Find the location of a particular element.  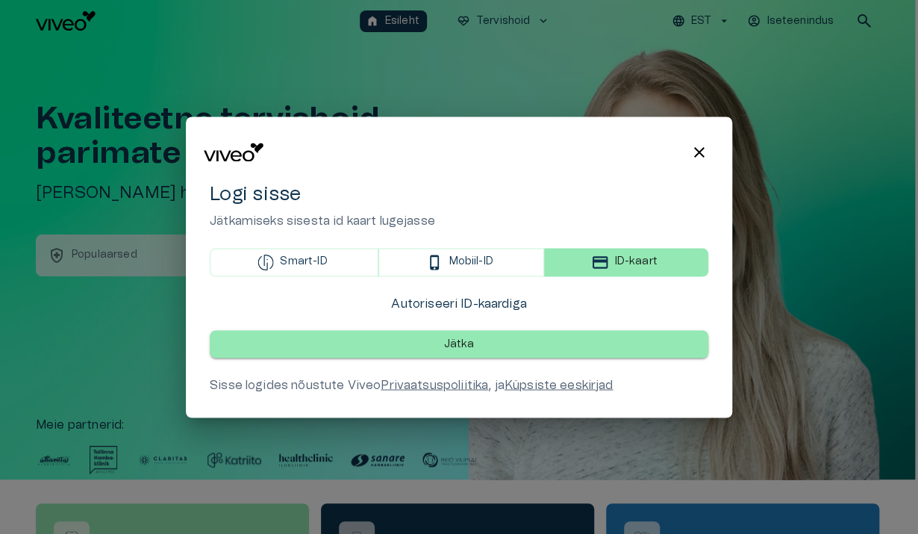

div: Sisse logides nõustute Viveo , ja is located at coordinates (459, 384).